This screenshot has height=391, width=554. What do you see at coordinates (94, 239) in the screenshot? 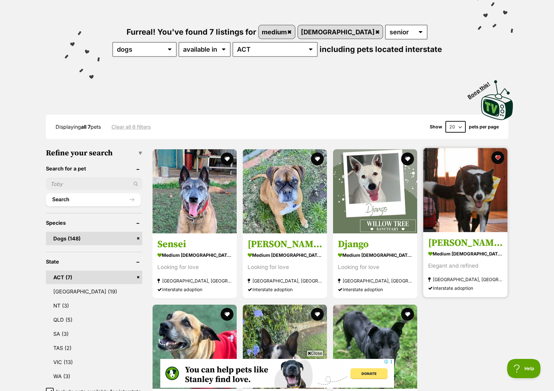
I see `a: Dogs (148)` at bounding box center [94, 239].